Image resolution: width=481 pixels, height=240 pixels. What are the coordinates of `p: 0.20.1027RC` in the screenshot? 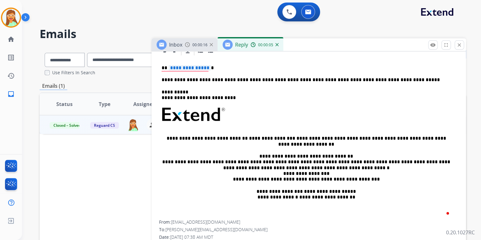 It's located at (460, 232).